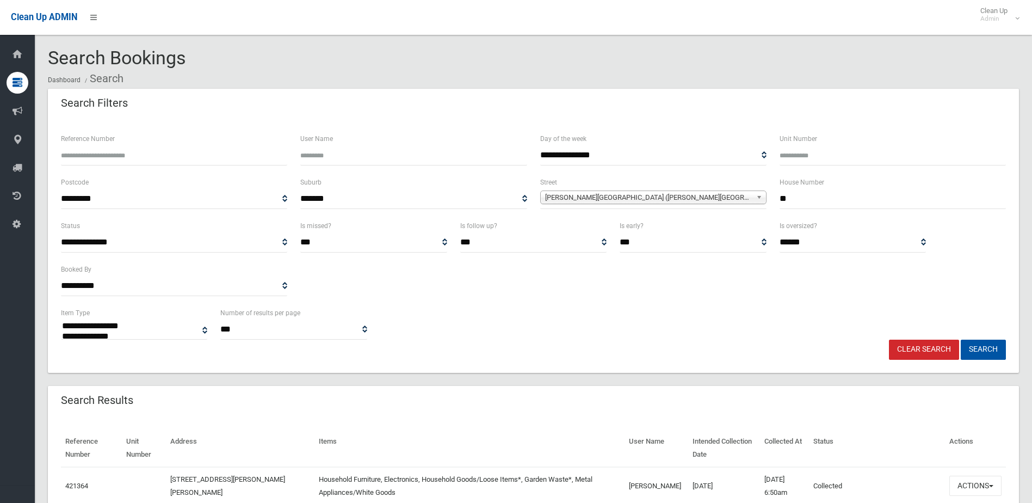 The height and width of the screenshot is (503, 1032). Describe the element at coordinates (798, 139) in the screenshot. I see `label: Unit Number` at that location.